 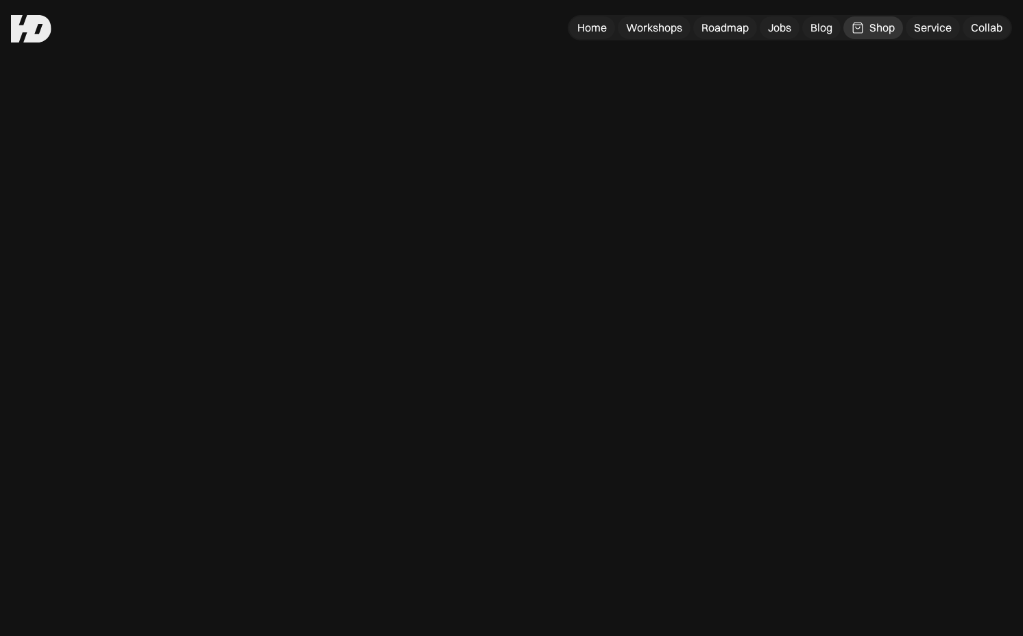 I want to click on a: Home, so click(x=592, y=27).